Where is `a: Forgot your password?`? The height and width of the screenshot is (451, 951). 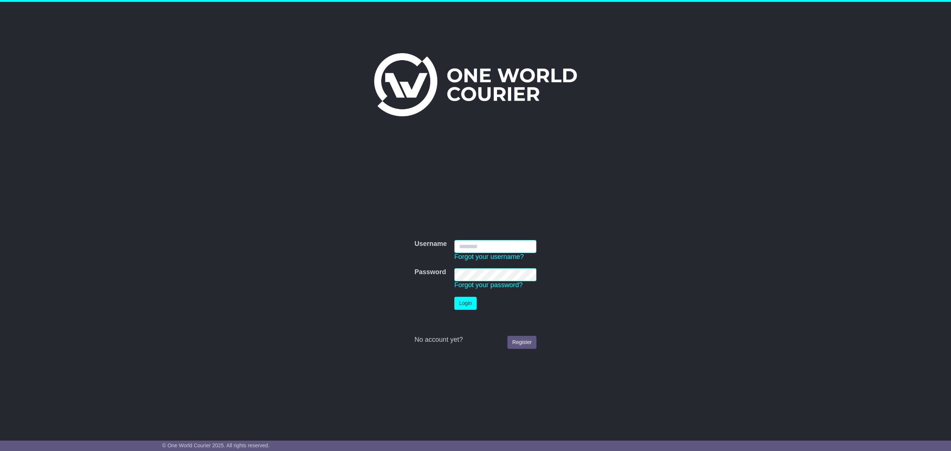 a: Forgot your password? is located at coordinates (488, 285).